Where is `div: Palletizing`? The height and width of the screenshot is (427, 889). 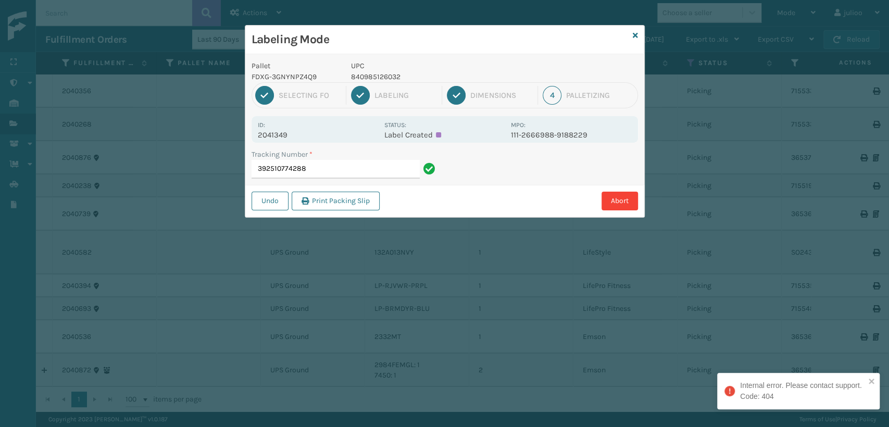
div: Palletizing is located at coordinates (600, 95).